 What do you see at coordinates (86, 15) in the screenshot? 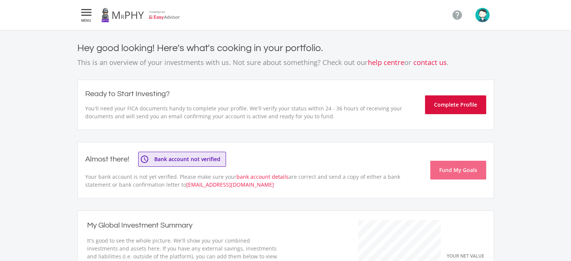
I see `button:  MENU` at bounding box center [86, 15].